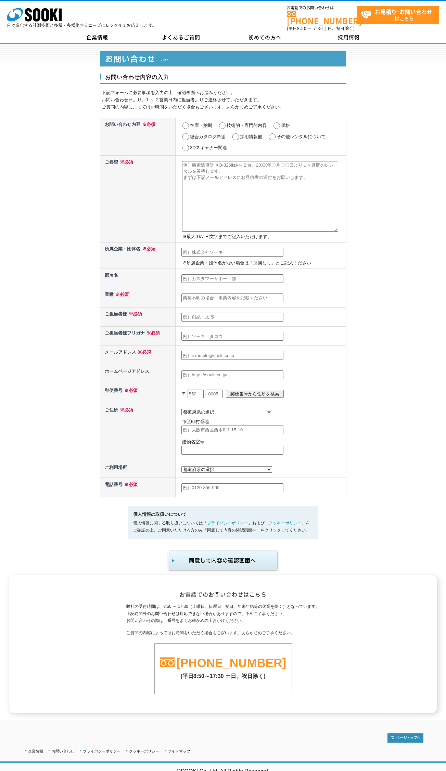  I want to click on img: 同意して内容の確認画面へ, so click(223, 561).